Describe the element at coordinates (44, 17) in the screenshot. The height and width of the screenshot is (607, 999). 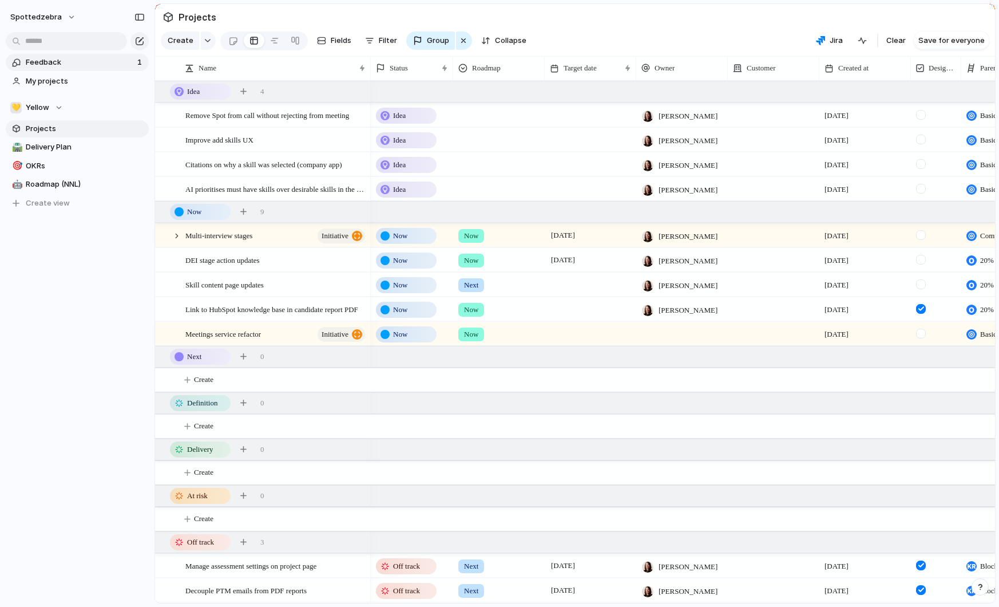
I see `button: spottedzebra` at that location.